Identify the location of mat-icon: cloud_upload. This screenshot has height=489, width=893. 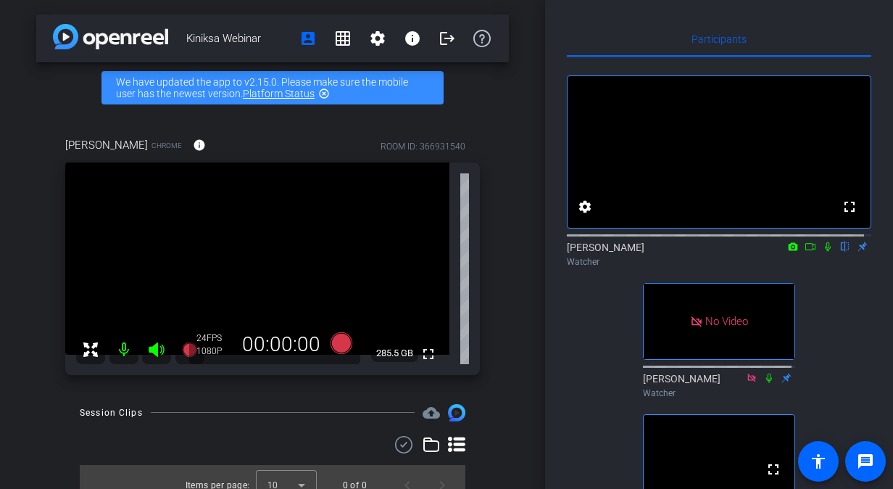
(431, 413).